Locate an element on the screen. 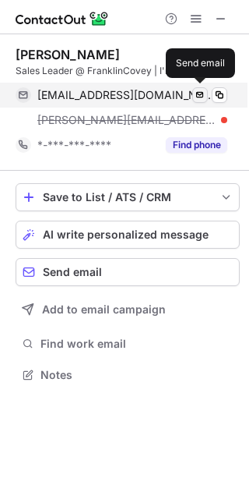 Image resolution: width=249 pixels, height=499 pixels. span: Notes is located at coordinates (137, 375).